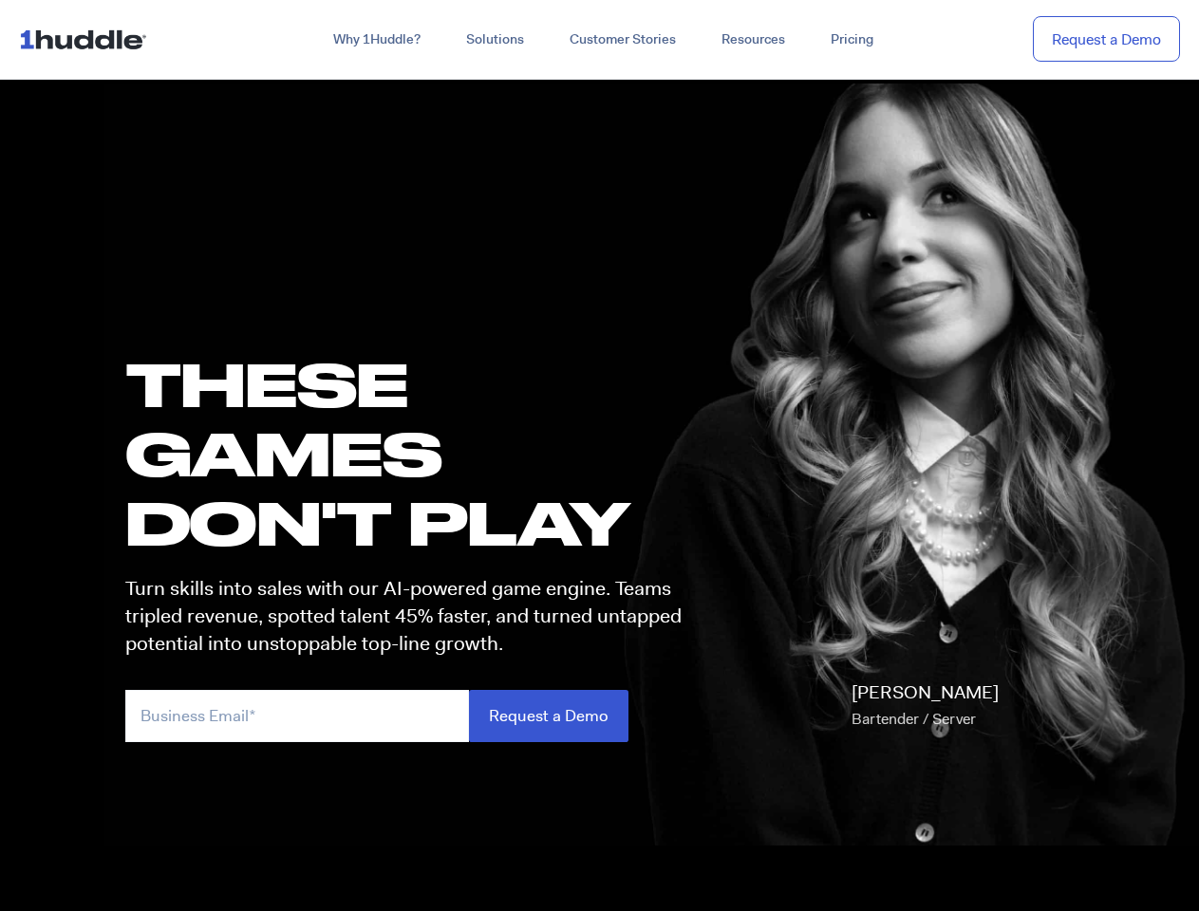 The width and height of the screenshot is (1199, 911). What do you see at coordinates (412, 454) in the screenshot?
I see `h1: these GAMES DON'T PLAY` at bounding box center [412, 454].